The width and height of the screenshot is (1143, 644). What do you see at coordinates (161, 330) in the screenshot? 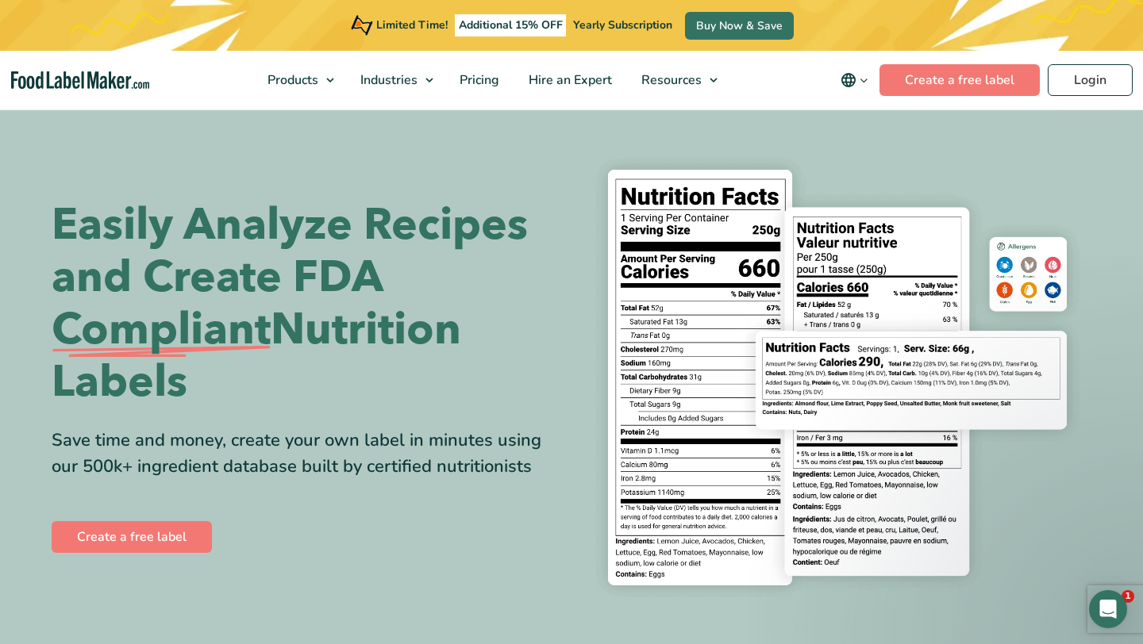
I see `span: Compliant` at bounding box center [161, 330].